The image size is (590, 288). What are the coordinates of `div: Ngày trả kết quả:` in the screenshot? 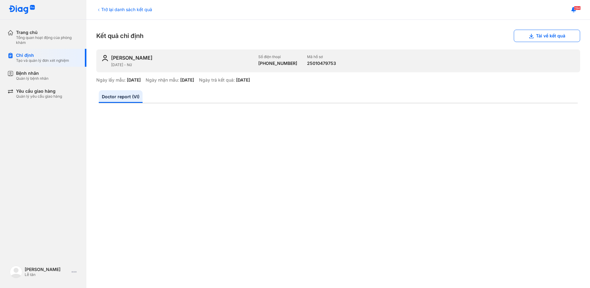 It's located at (217, 80).